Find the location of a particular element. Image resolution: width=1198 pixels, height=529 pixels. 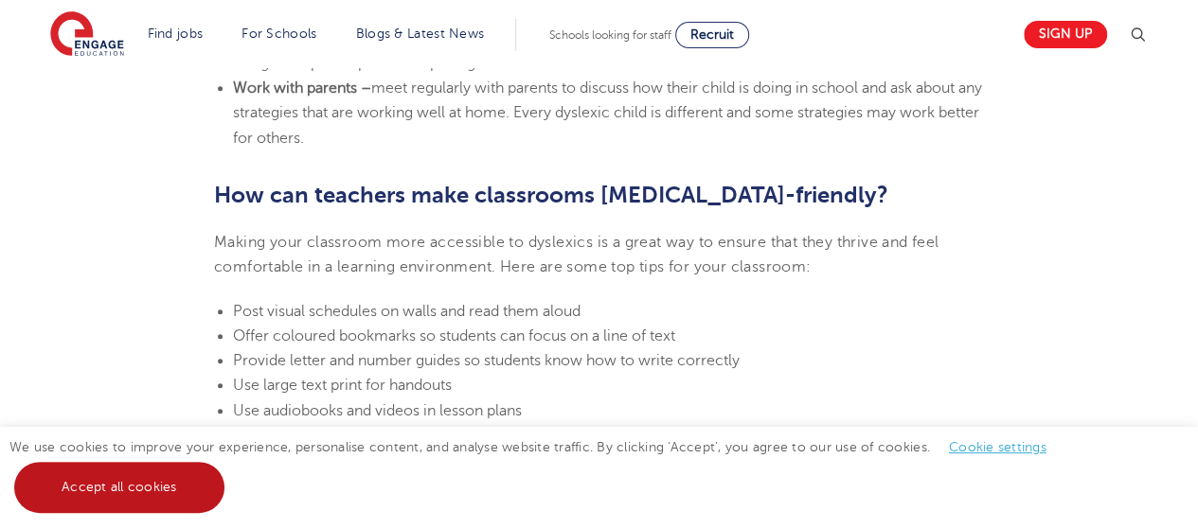

a: Cookie settings is located at coordinates (997, 447).